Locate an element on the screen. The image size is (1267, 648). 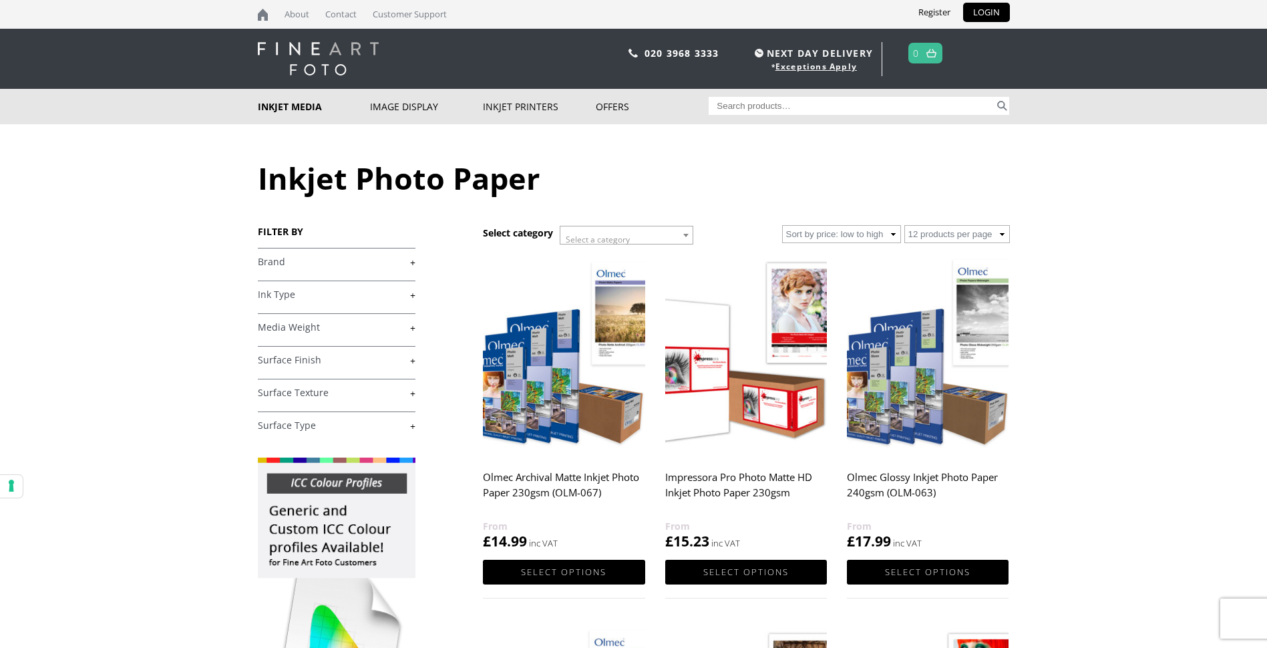
a: Select options for “Olmec Archival Matte Inkjet Photo Paper 230gsm (OLM-067)” is located at coordinates (564, 572).